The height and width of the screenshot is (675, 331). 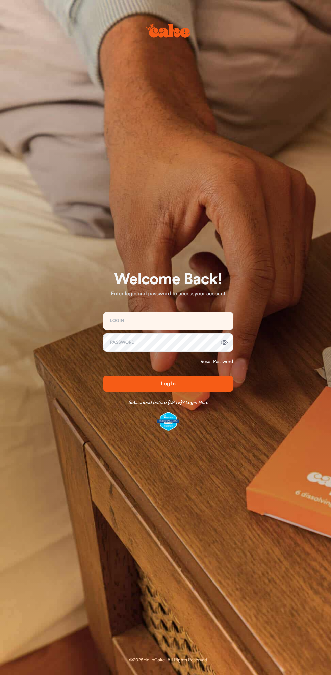 What do you see at coordinates (217, 362) in the screenshot?
I see `a: Reset Password` at bounding box center [217, 362].